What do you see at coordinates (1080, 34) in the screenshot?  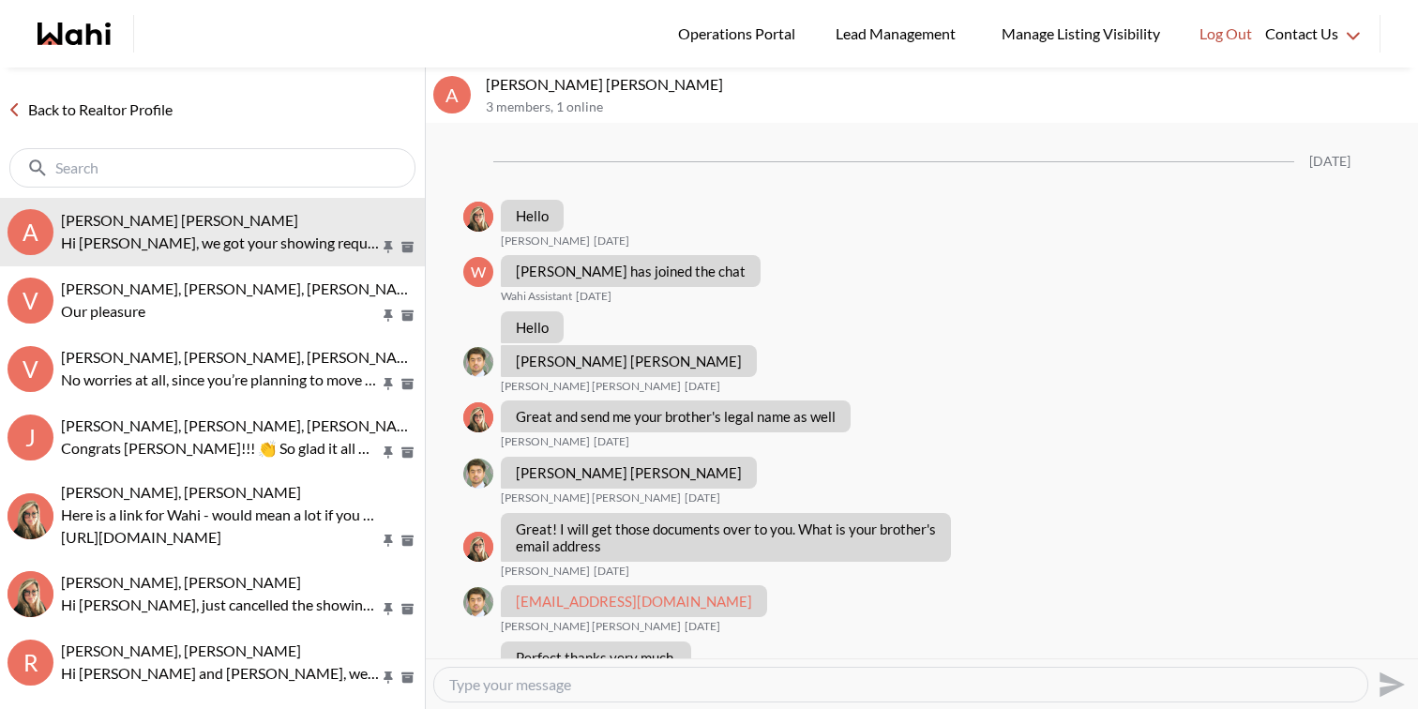 I see `span: Manage Listing Visibility` at bounding box center [1080, 34].